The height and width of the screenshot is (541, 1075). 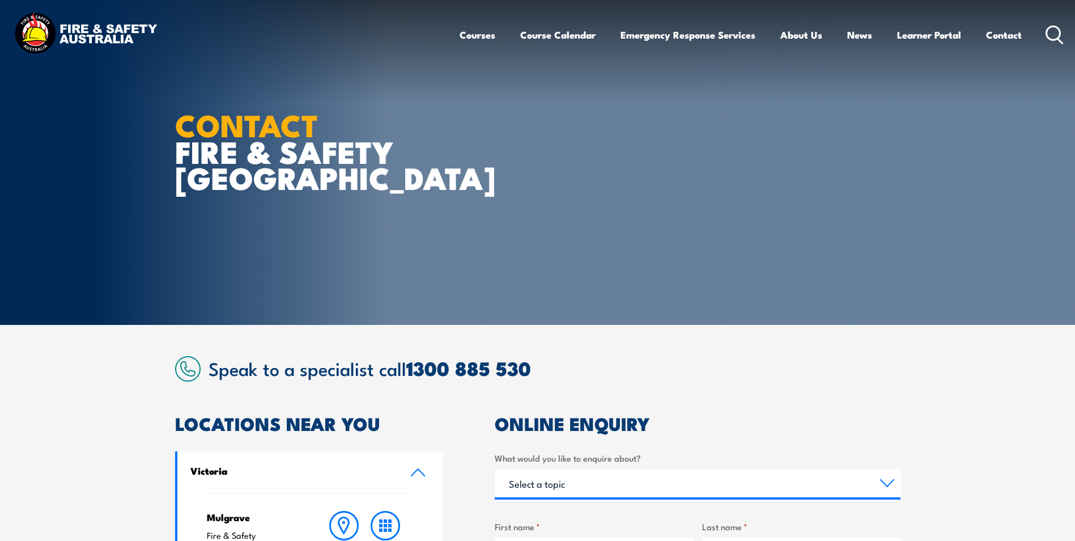 What do you see at coordinates (698, 423) in the screenshot?
I see `h2: ONLINE ENQUIRY` at bounding box center [698, 423].